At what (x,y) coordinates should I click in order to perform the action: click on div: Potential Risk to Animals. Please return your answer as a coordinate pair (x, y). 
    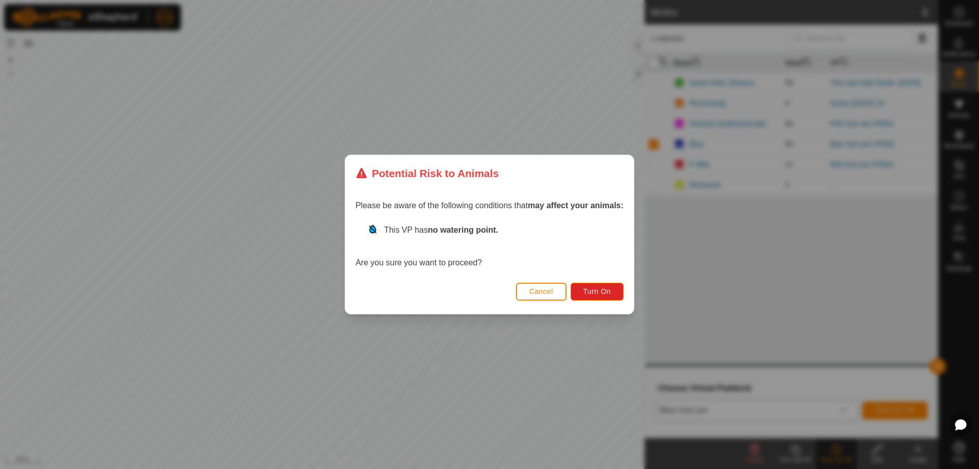
    Looking at the image, I should click on (427, 173).